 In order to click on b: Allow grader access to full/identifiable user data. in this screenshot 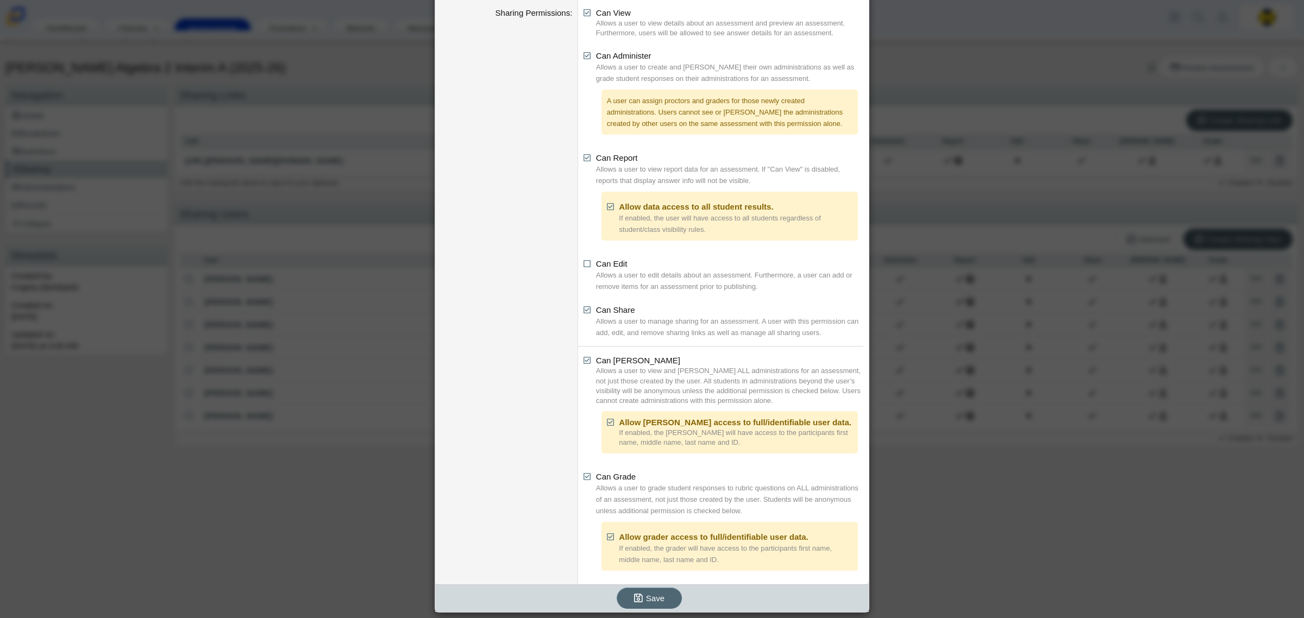, I will do `click(713, 537)`.